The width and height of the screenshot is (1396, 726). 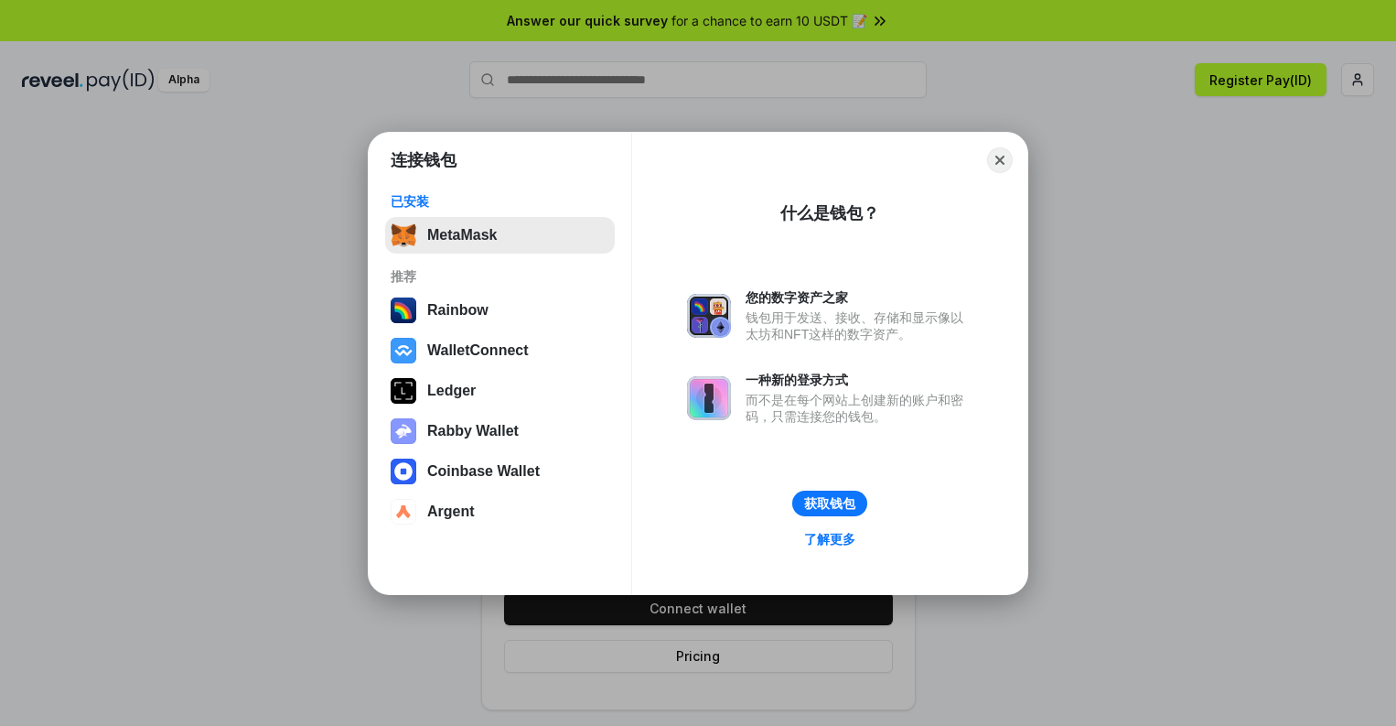 What do you see at coordinates (830, 213) in the screenshot?
I see `div: 什么是钱包？` at bounding box center [830, 213].